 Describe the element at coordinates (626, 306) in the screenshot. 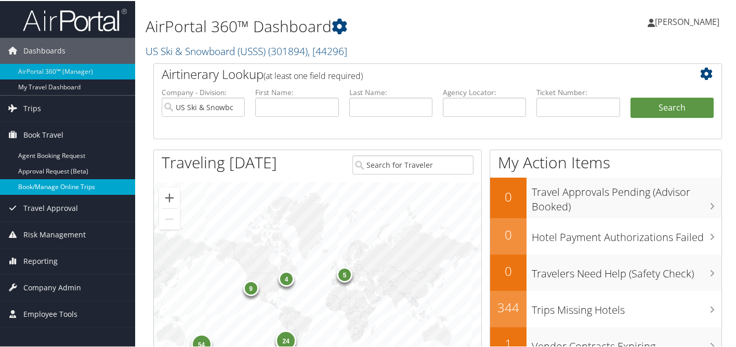

I see `h3: Trips Missing Hotels` at that location.